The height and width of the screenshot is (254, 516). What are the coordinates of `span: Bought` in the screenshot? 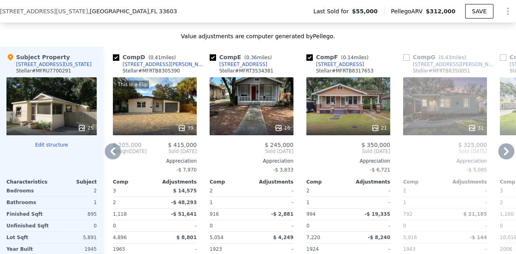 It's located at (121, 152).